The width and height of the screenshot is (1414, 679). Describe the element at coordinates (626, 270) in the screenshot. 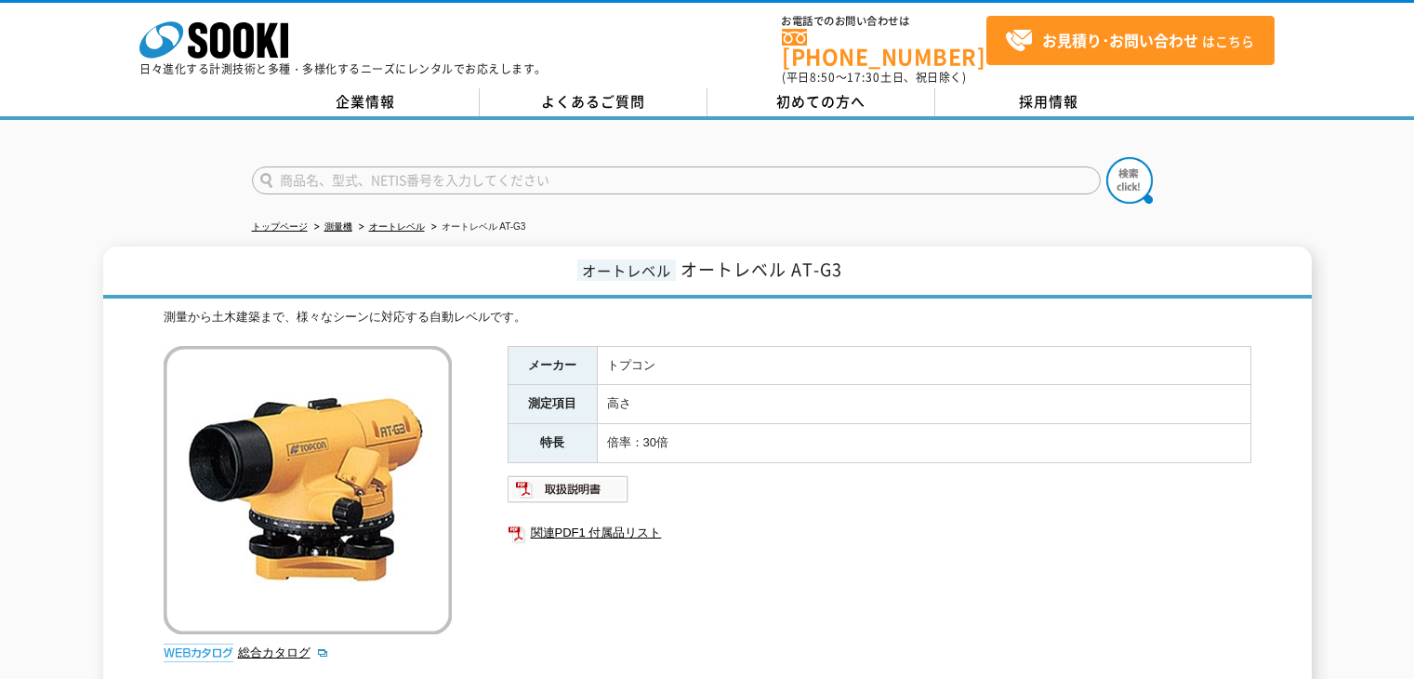

I see `span: オートレベル` at that location.